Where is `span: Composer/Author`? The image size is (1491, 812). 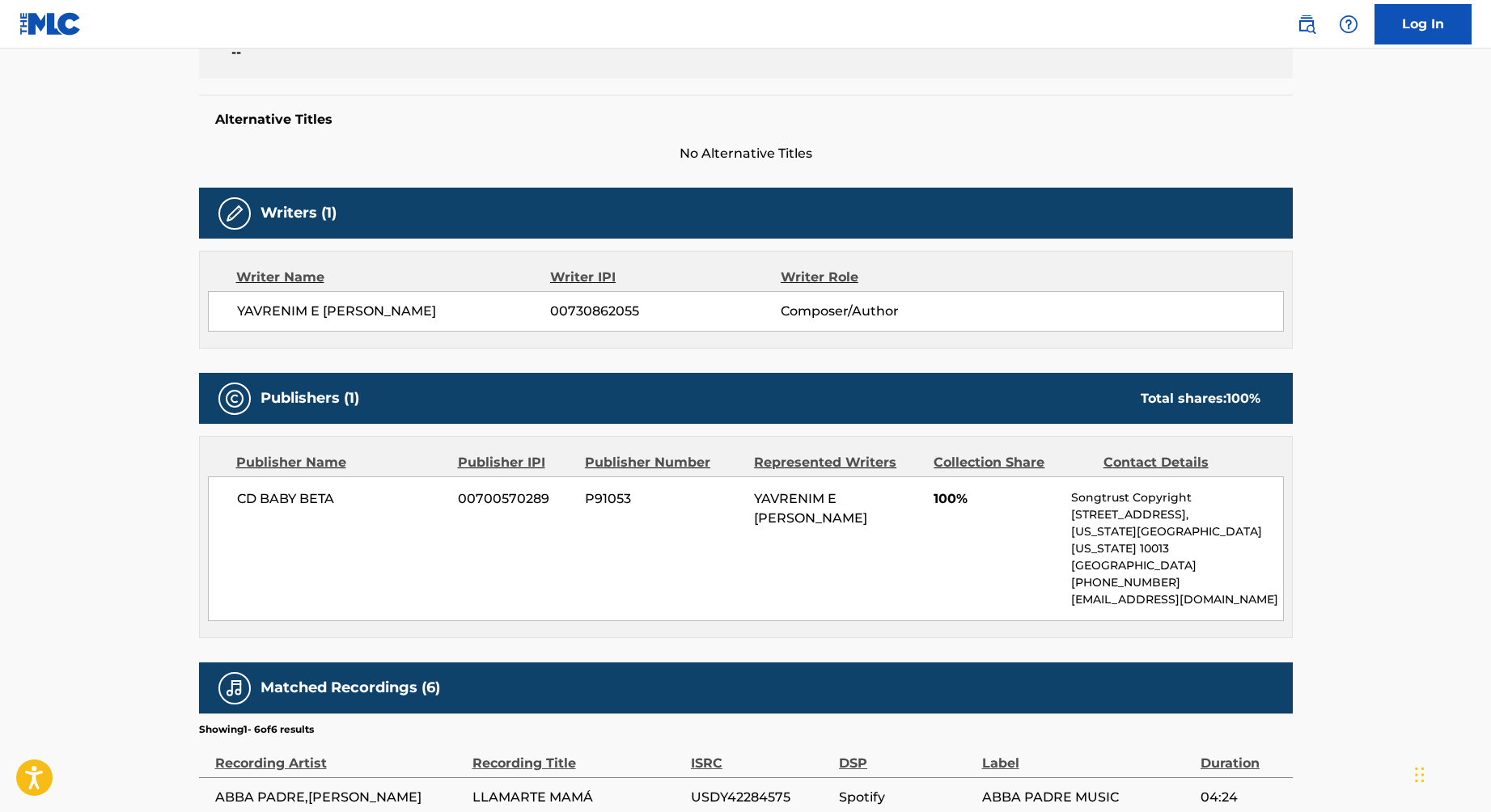 span: Composer/Author is located at coordinates (885, 311).